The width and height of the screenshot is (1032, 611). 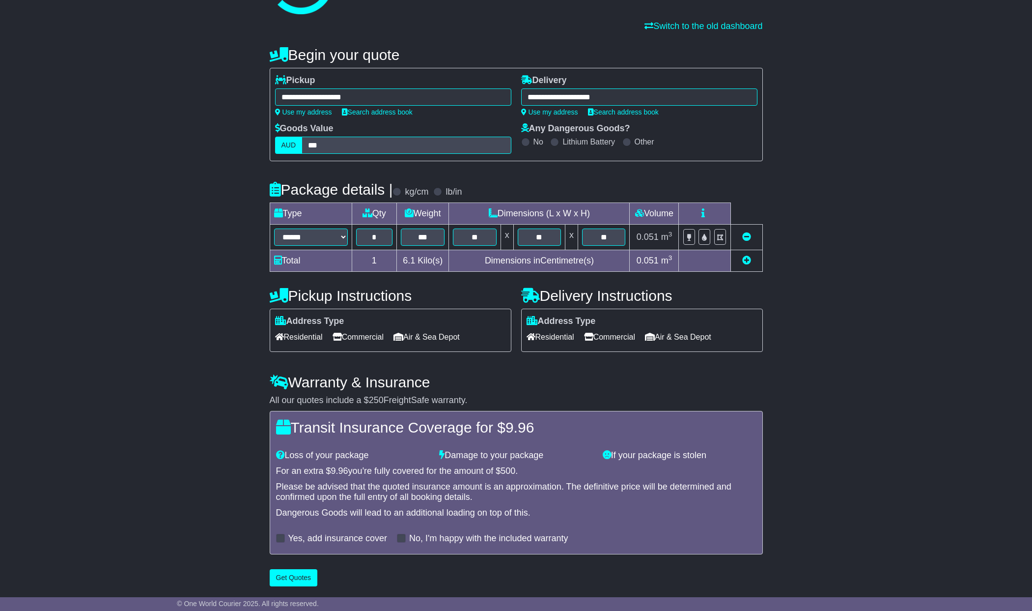 What do you see at coordinates (417, 192) in the screenshot?
I see `label: kg/cm` at bounding box center [417, 192].